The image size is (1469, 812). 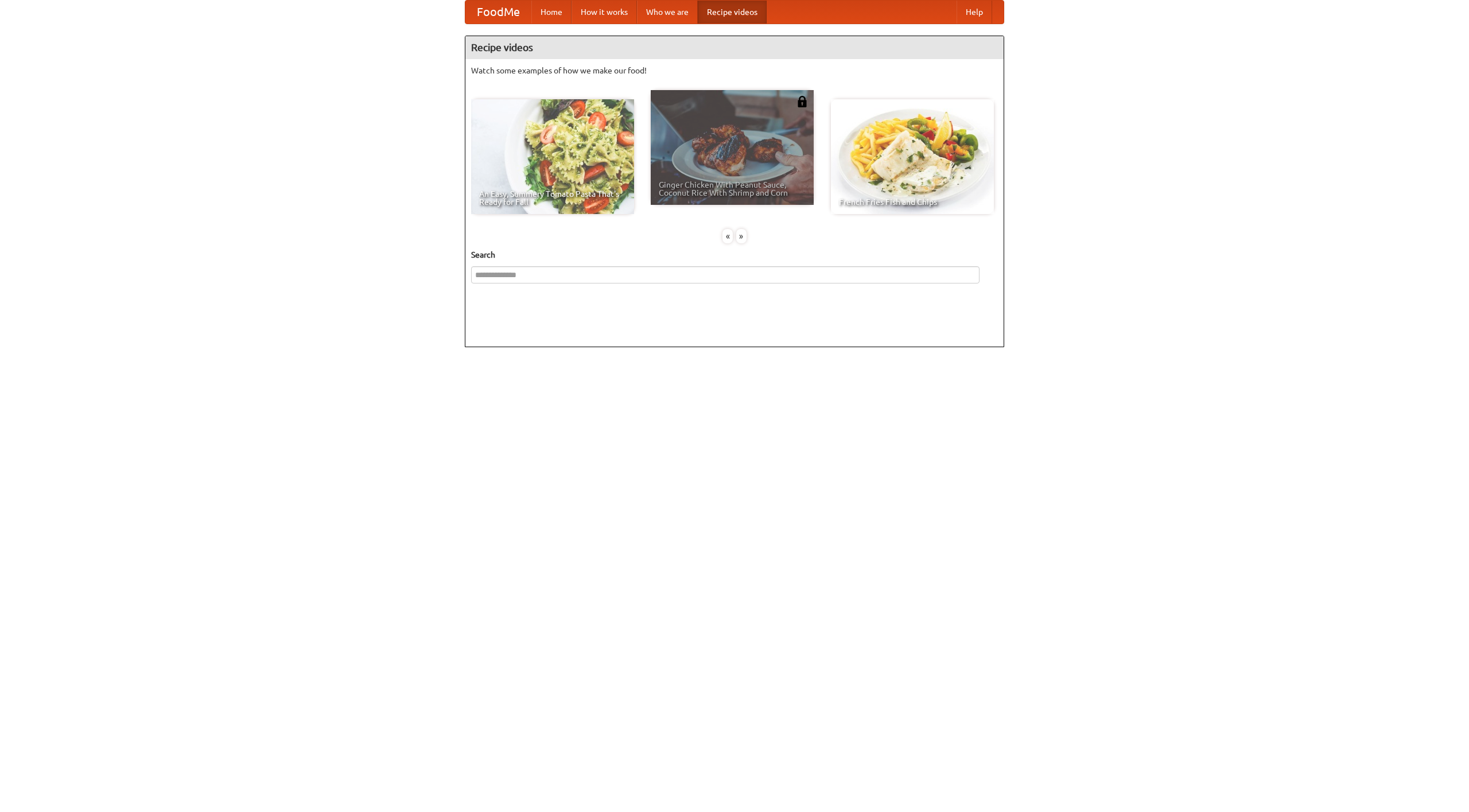 What do you see at coordinates (732, 12) in the screenshot?
I see `a: Recipe videos` at bounding box center [732, 12].